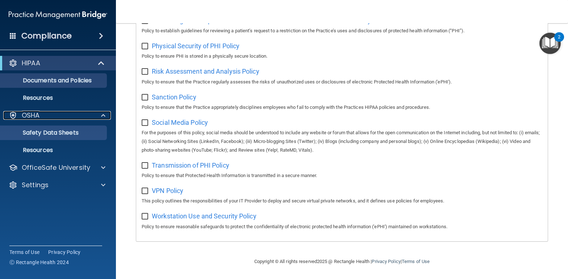 This screenshot has height=279, width=568. What do you see at coordinates (204, 215) in the screenshot?
I see `span: Workstation Use and Security Policy` at bounding box center [204, 215].